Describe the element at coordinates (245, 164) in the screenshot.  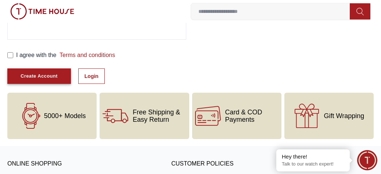
I see `h3: CUSTOMER POLICIES` at that location.